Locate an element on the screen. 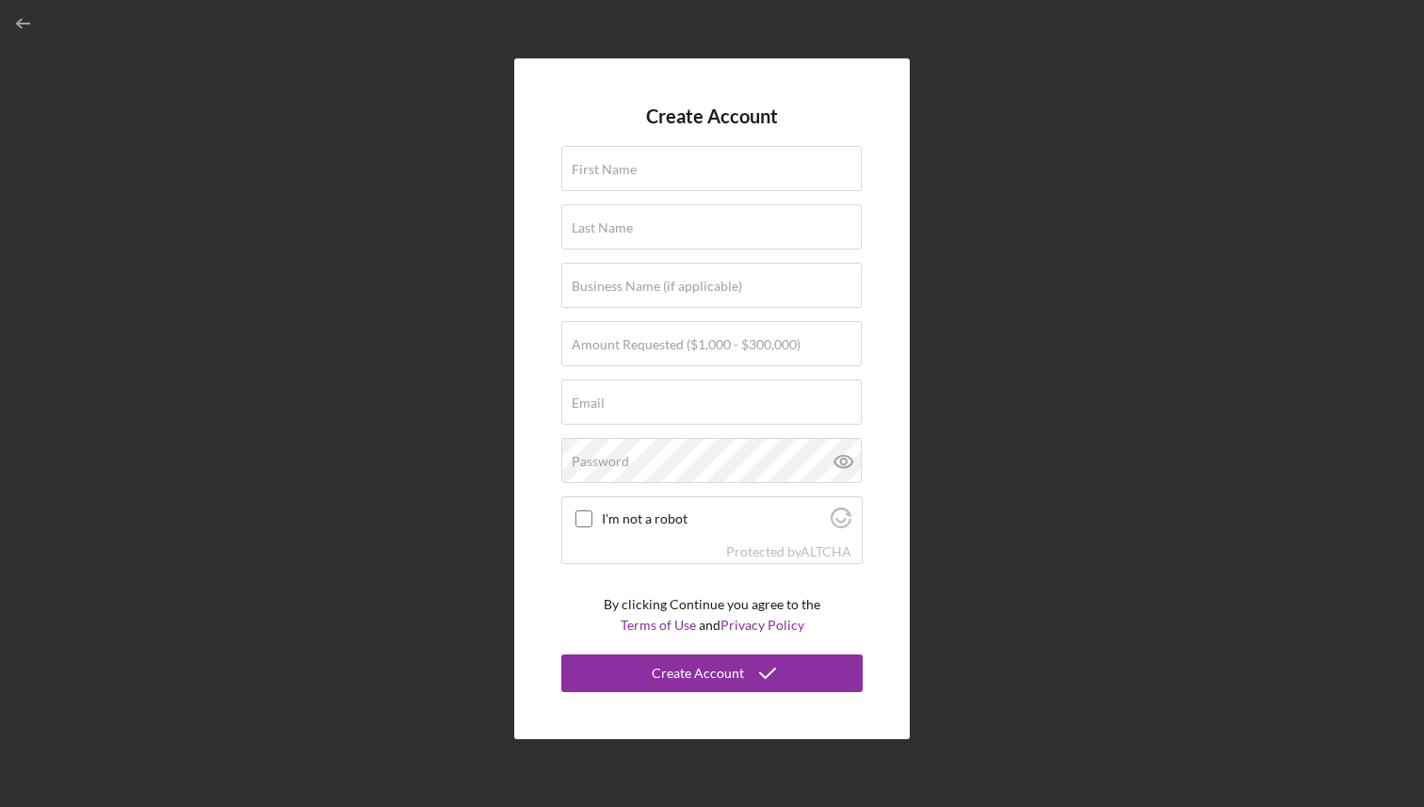  label: First Name is located at coordinates (604, 169).